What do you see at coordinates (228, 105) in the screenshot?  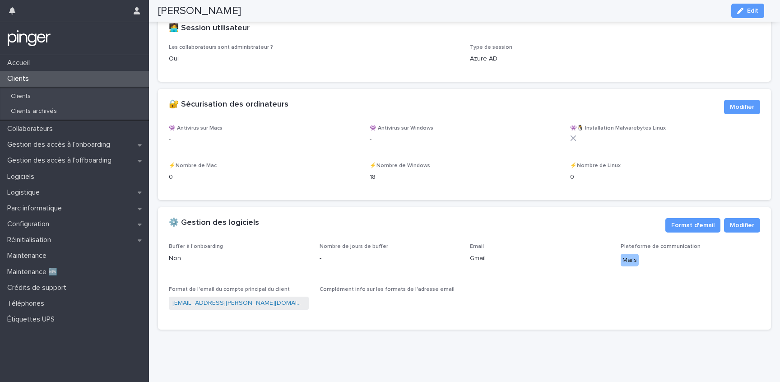 I see `h2: 🔐 Sécurisation des ordinateurs` at bounding box center [228, 105].